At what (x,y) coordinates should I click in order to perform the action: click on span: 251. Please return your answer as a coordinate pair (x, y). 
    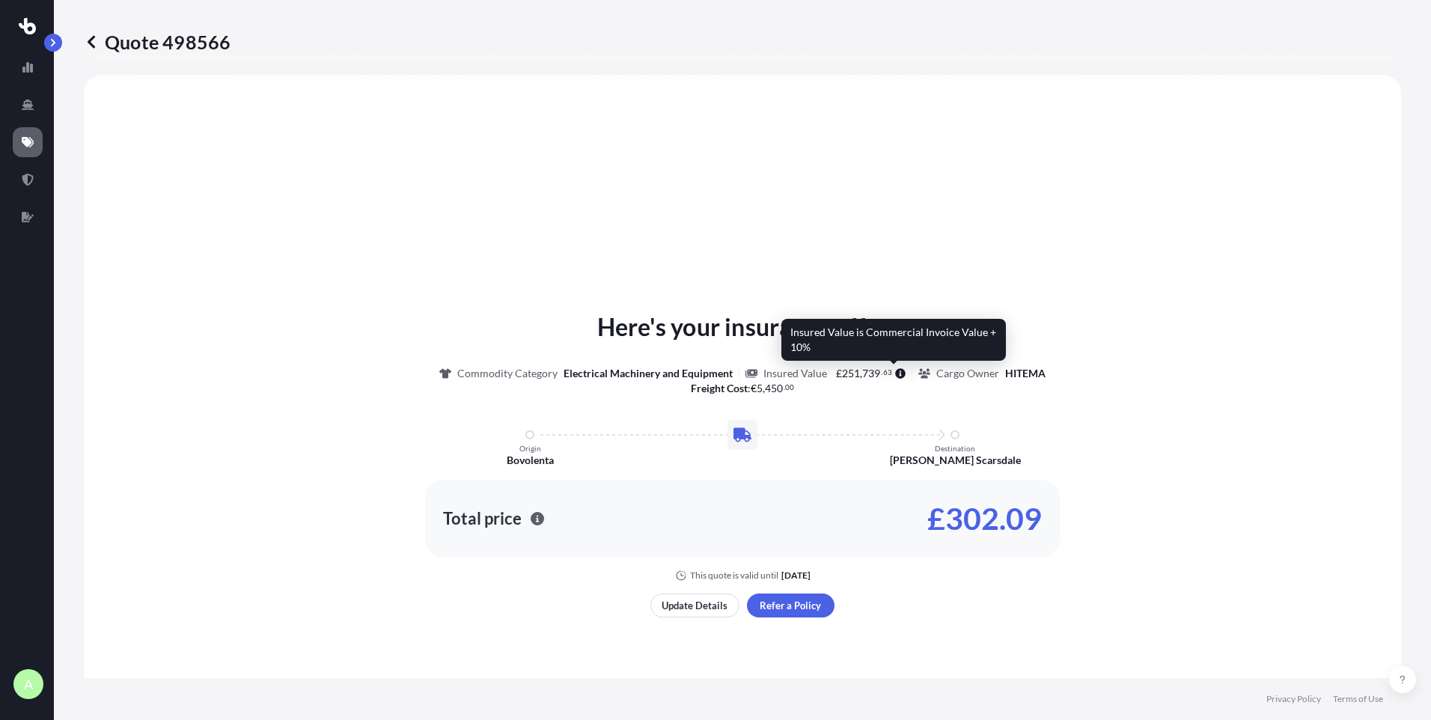
    Looking at the image, I should click on (851, 373).